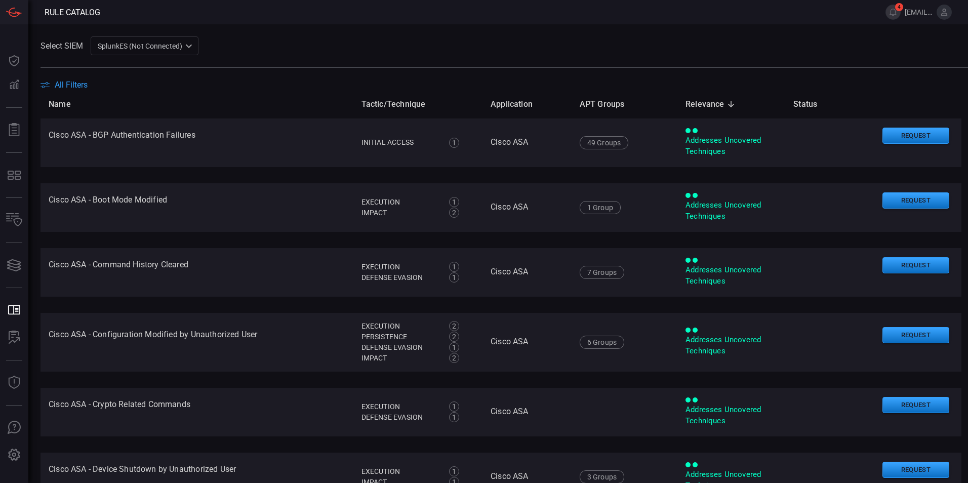  What do you see at coordinates (197, 342) in the screenshot?
I see `td: Cisco ASA - Configuration Modified by Unauthorized User` at bounding box center [197, 342].